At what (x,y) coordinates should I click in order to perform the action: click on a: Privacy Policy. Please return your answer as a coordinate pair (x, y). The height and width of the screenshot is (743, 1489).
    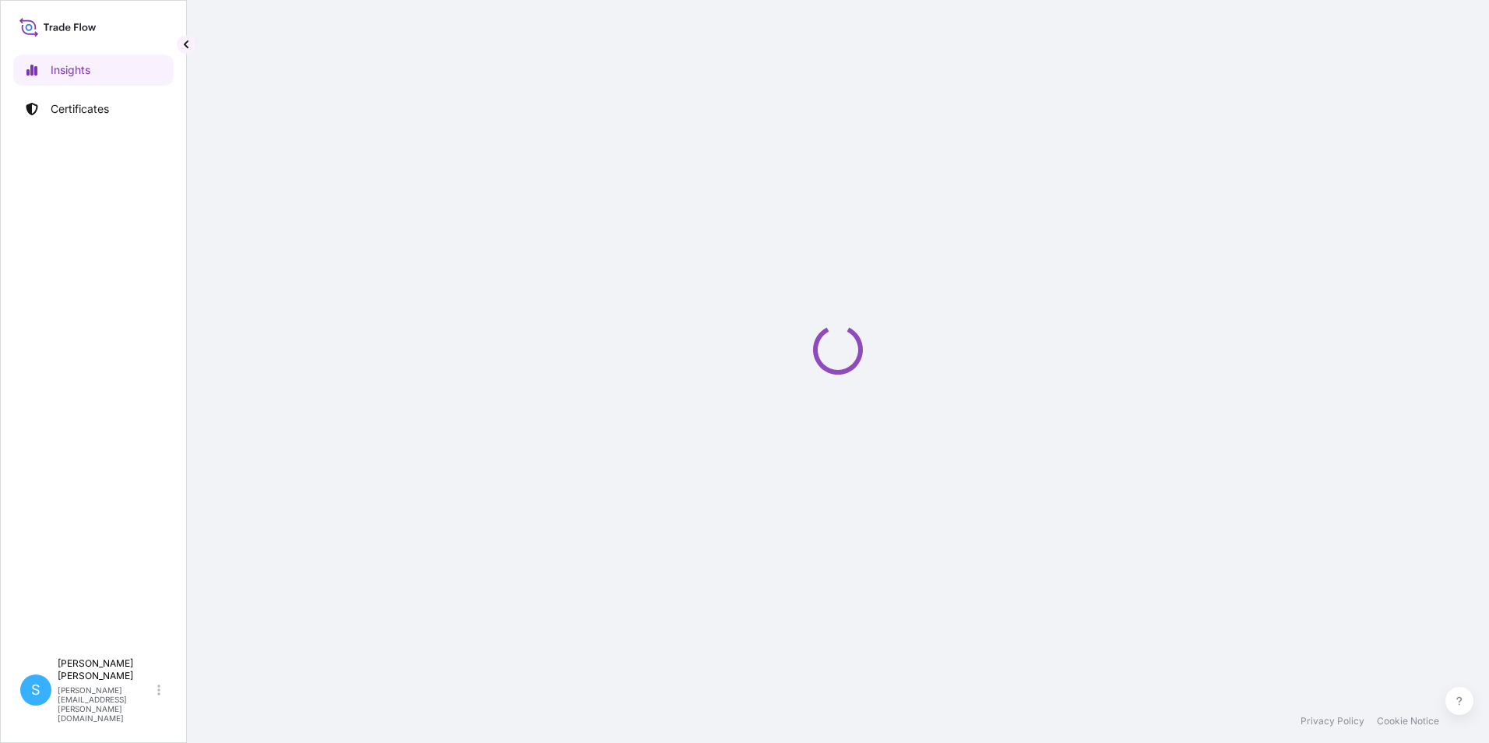
    Looking at the image, I should click on (1332, 721).